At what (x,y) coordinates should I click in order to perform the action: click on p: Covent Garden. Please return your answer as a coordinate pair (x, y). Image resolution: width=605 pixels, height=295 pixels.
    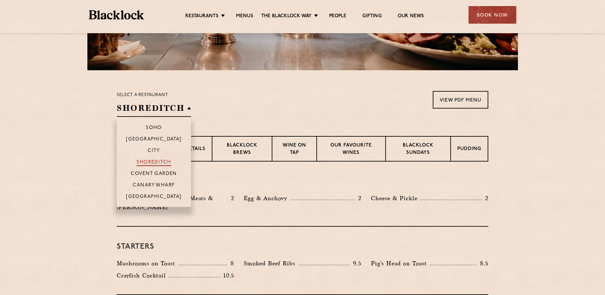
    Looking at the image, I should click on (154, 174).